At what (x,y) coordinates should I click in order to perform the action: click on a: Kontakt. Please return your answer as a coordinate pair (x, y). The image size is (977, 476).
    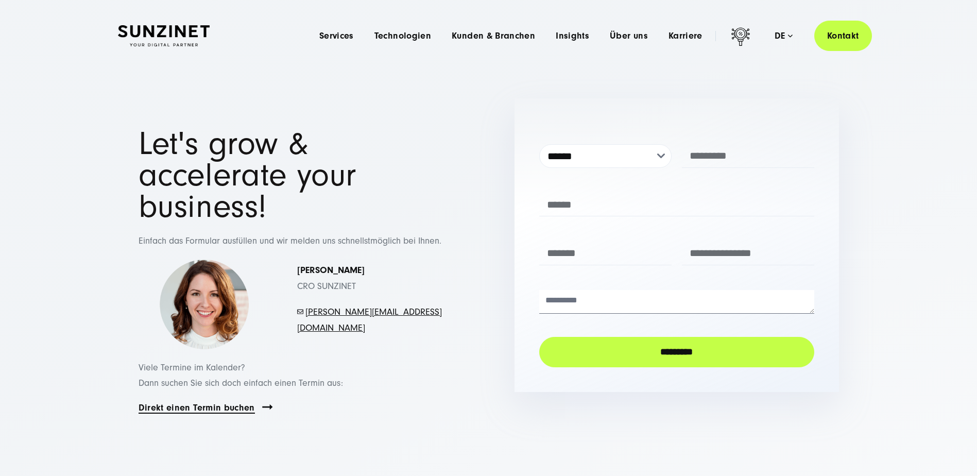
    Looking at the image, I should click on (843, 36).